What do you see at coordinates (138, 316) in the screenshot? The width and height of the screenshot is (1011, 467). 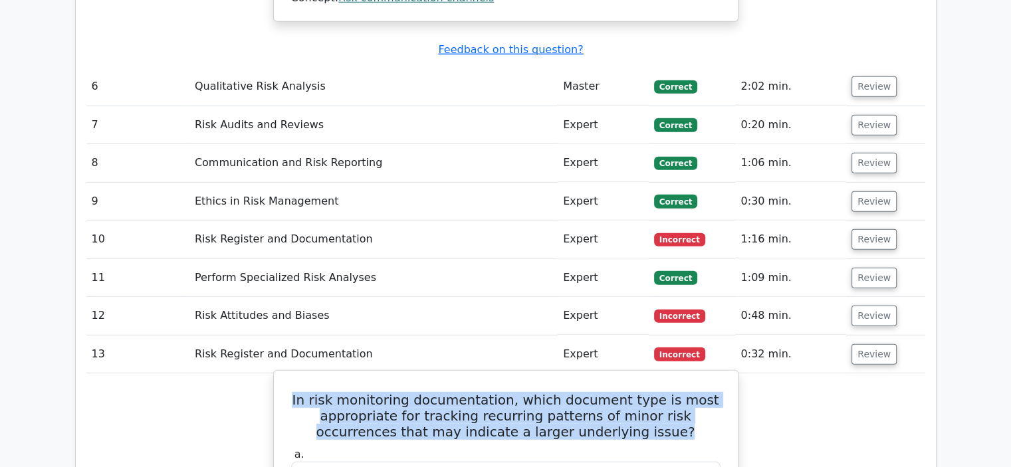 I see `td: 12` at bounding box center [138, 316].